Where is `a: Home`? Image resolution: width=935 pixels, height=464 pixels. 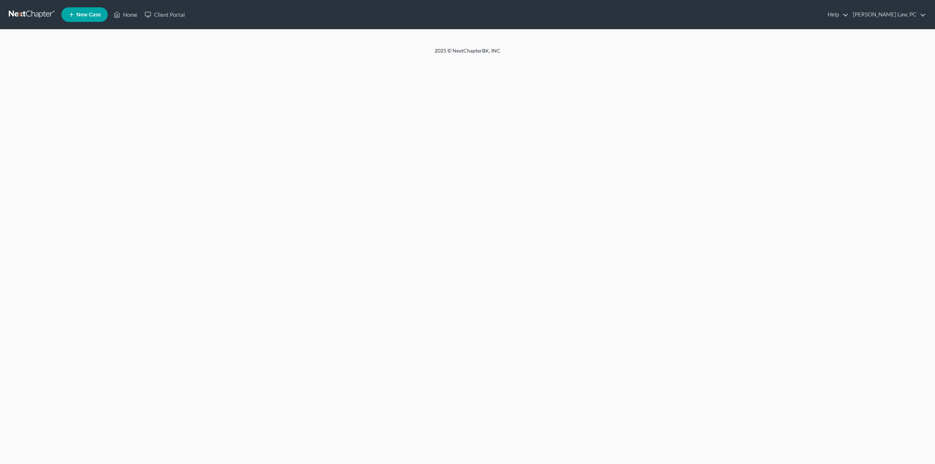
a: Home is located at coordinates (125, 15).